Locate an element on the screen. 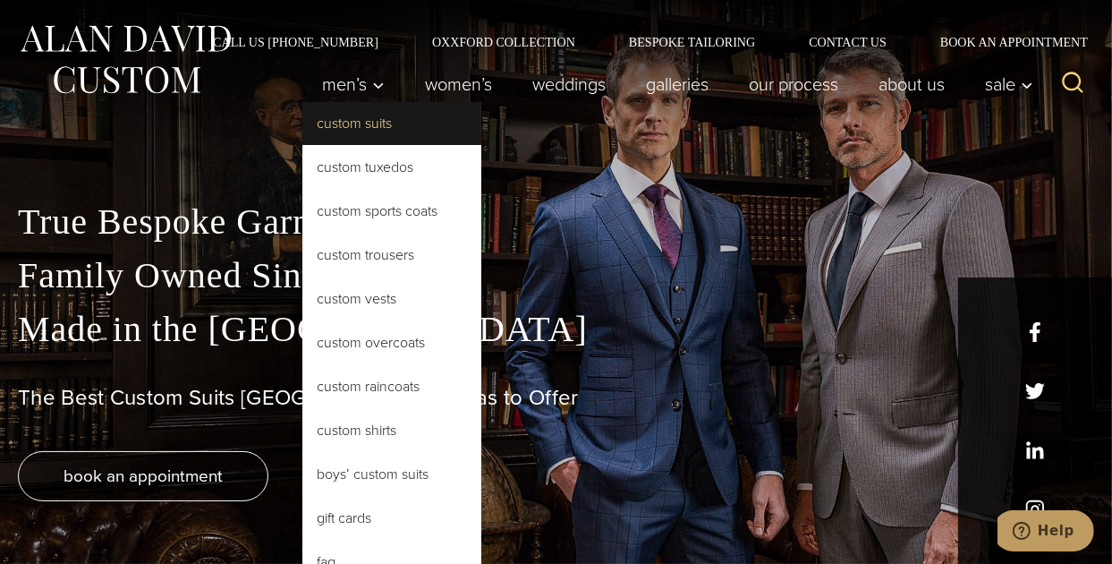 The height and width of the screenshot is (564, 1112). a: Book an Appointment is located at coordinates (1004, 42).